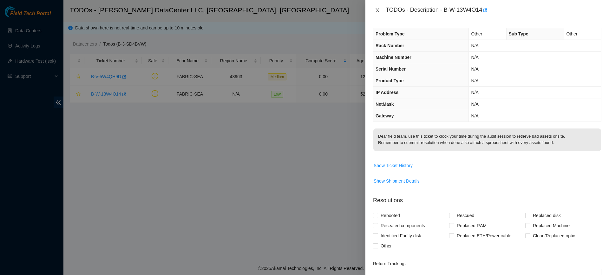 The image size is (609, 275). I want to click on label: Return Tracking, so click(391, 264).